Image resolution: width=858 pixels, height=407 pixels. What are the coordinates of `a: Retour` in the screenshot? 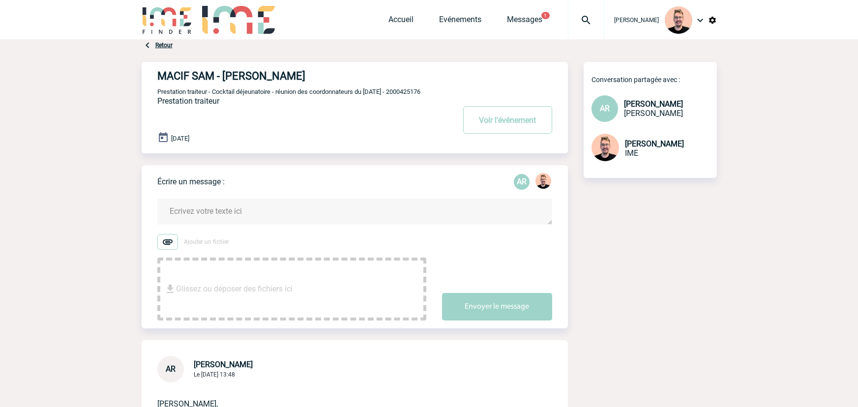 It's located at (164, 45).